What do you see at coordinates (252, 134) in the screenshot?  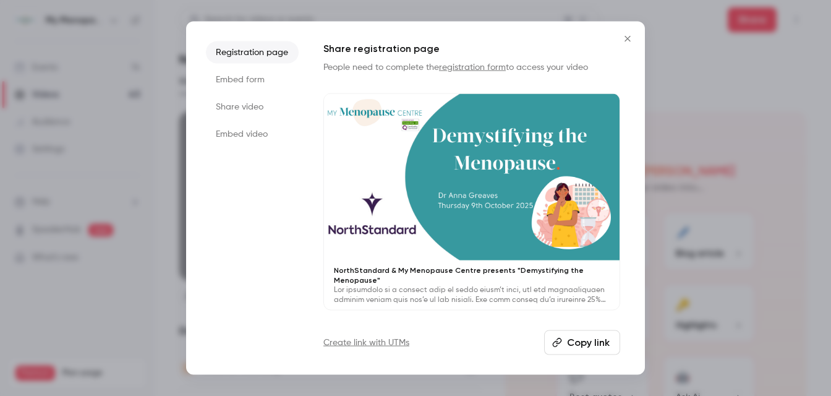 I see `li: Embed video` at bounding box center [252, 134].